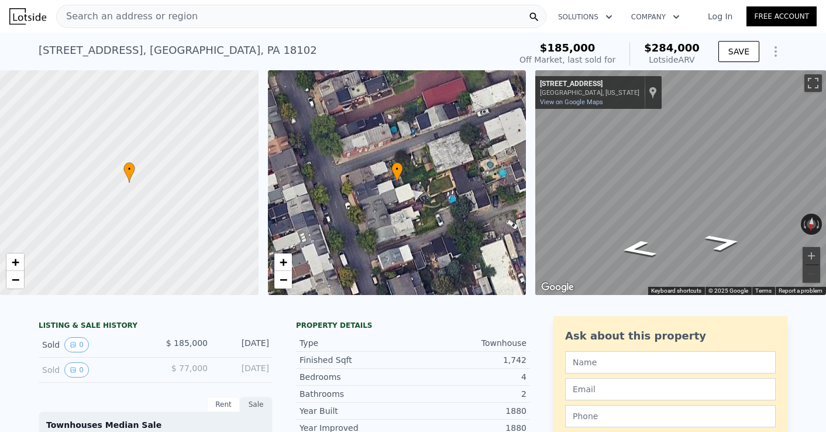  I want to click on span: Search an address or region, so click(127, 16).